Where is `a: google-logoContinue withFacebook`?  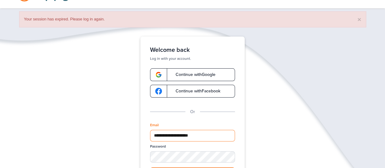
a: google-logoContinue withFacebook is located at coordinates (193, 91).